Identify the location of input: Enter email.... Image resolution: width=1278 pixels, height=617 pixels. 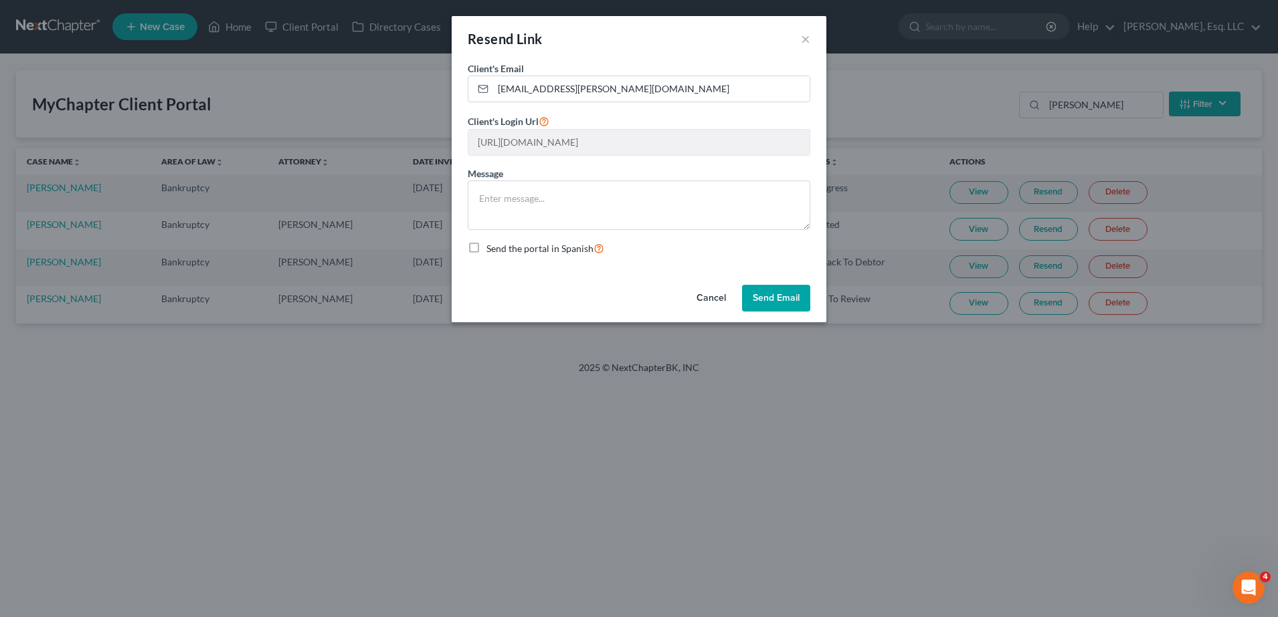
(651, 89).